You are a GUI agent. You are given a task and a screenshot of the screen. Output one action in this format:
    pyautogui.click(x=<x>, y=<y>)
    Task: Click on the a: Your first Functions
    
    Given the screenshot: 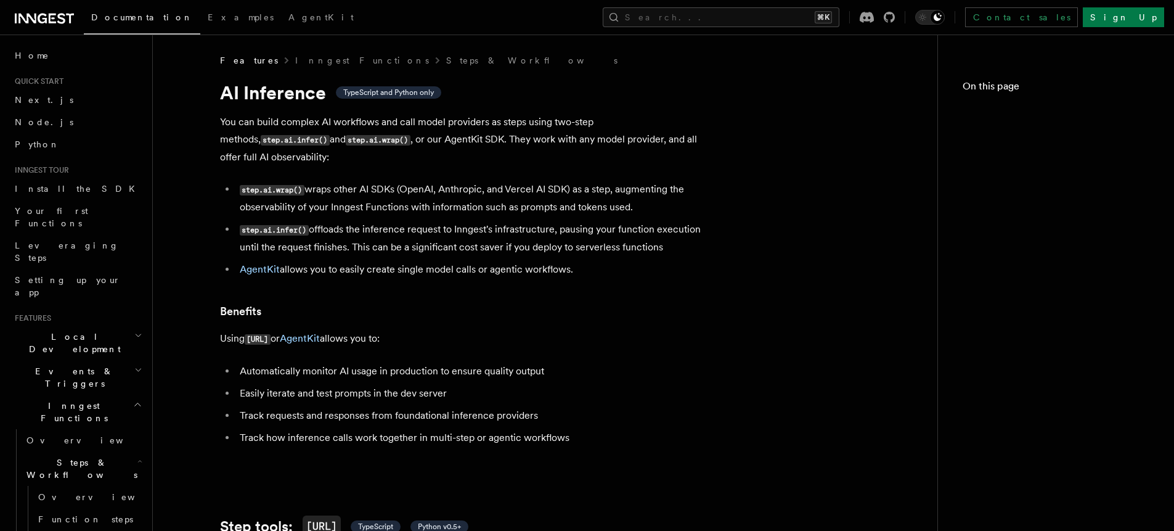 What is the action you would take?
    pyautogui.click(x=77, y=217)
    